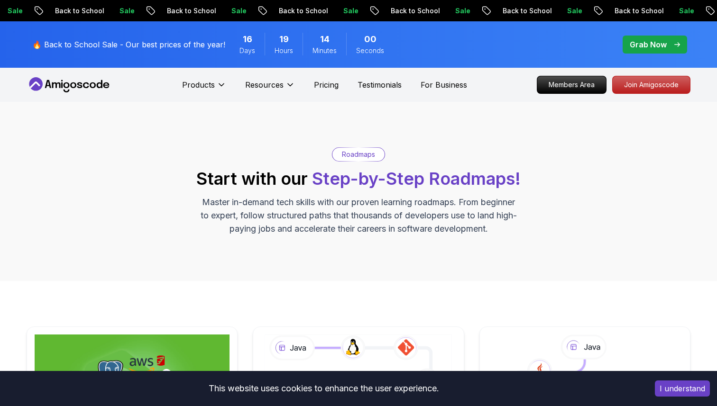 The width and height of the screenshot is (717, 406). Describe the element at coordinates (204, 89) in the screenshot. I see `button: Products` at that location.